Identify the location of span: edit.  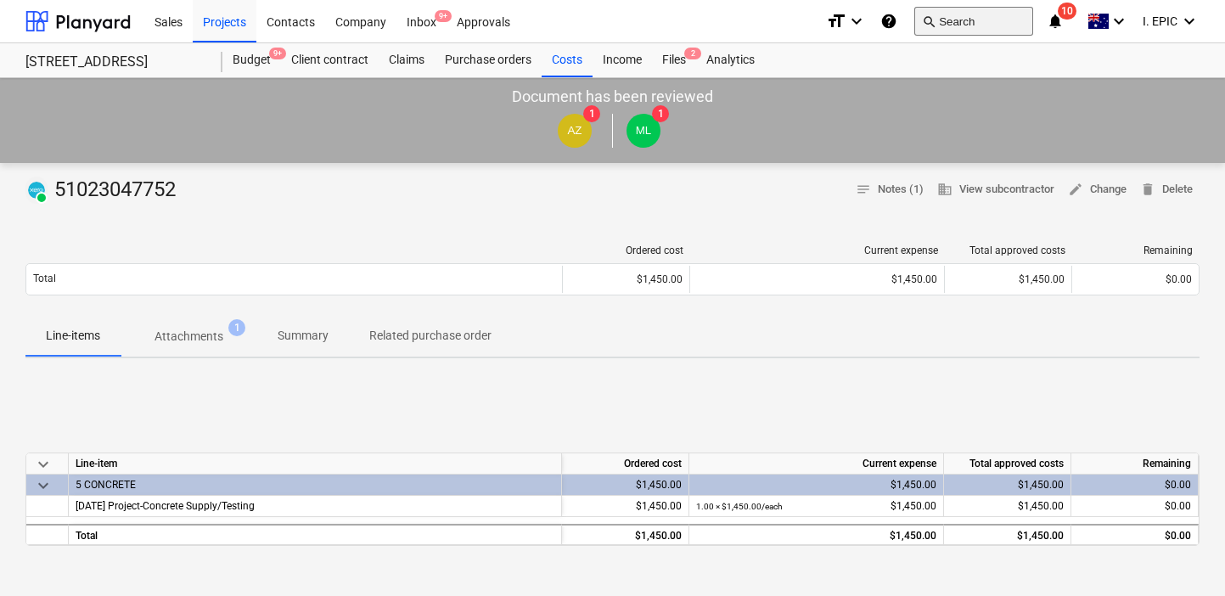
(1076, 189).